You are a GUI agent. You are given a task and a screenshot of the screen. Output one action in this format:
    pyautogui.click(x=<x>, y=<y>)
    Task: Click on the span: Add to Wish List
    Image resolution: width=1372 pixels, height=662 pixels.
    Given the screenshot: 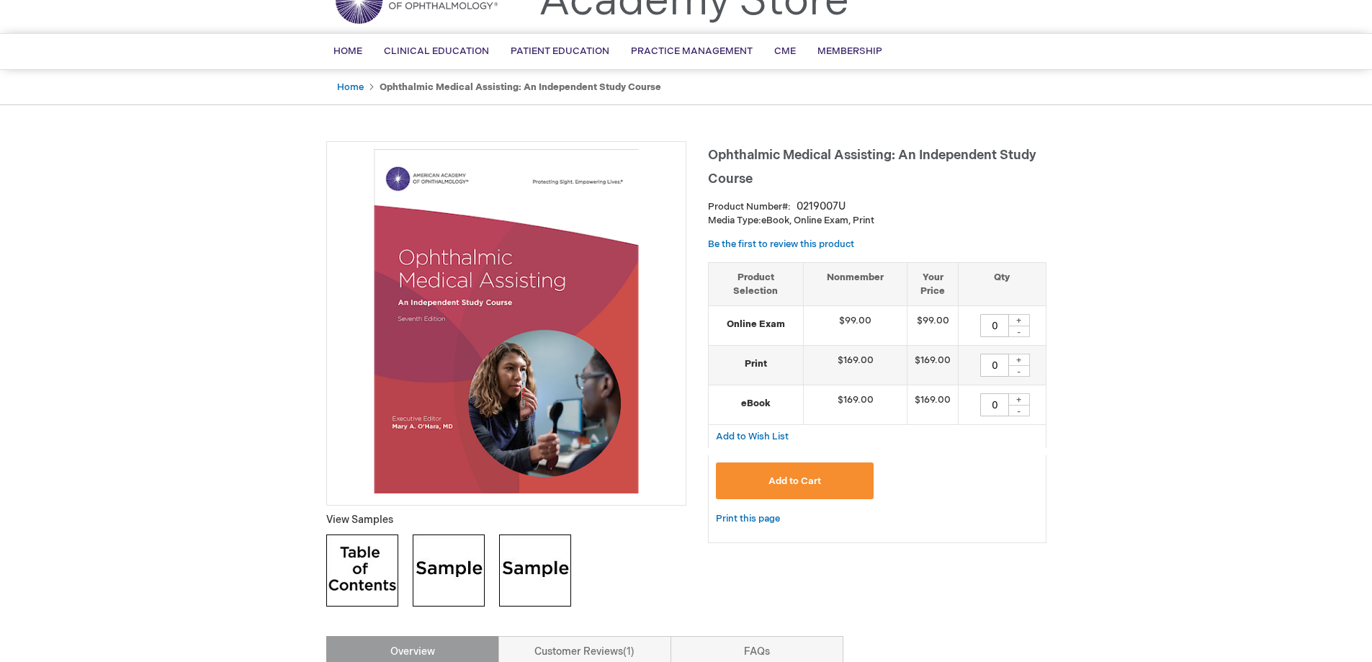 What is the action you would take?
    pyautogui.click(x=752, y=436)
    